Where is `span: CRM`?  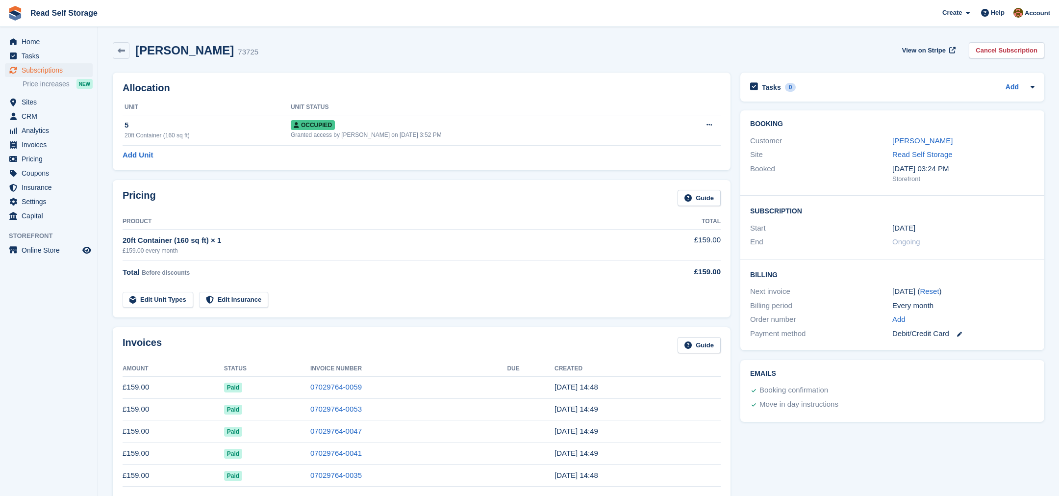 span: CRM is located at coordinates (51, 116).